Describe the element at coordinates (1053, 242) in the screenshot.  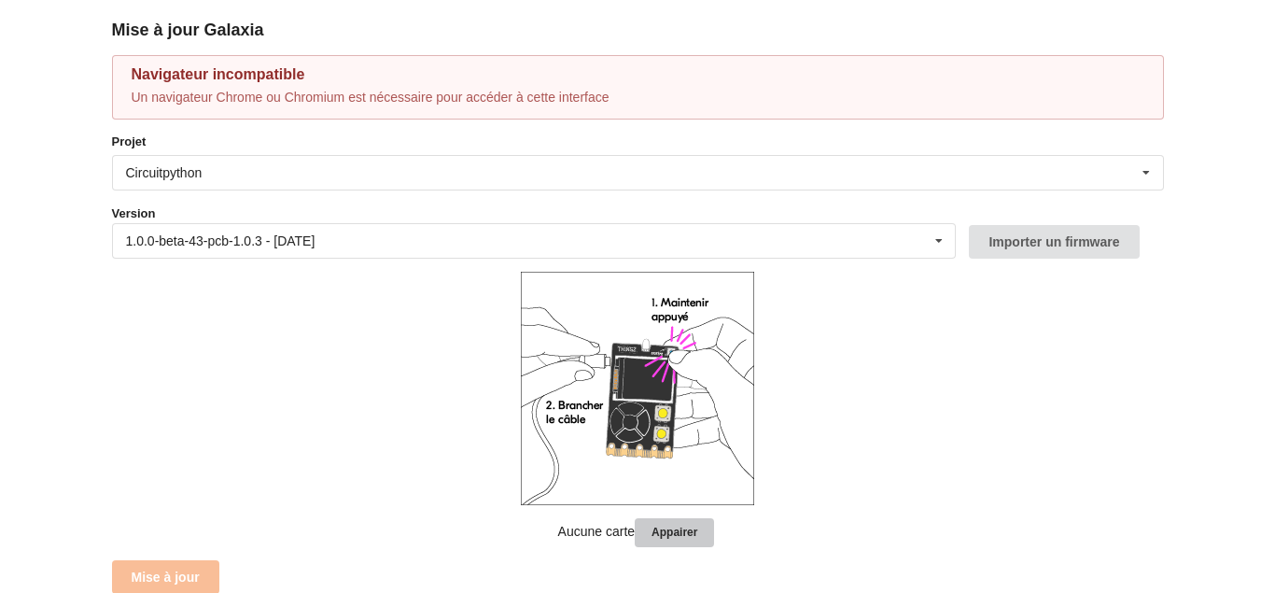
I see `button: Importer un firmware` at that location.